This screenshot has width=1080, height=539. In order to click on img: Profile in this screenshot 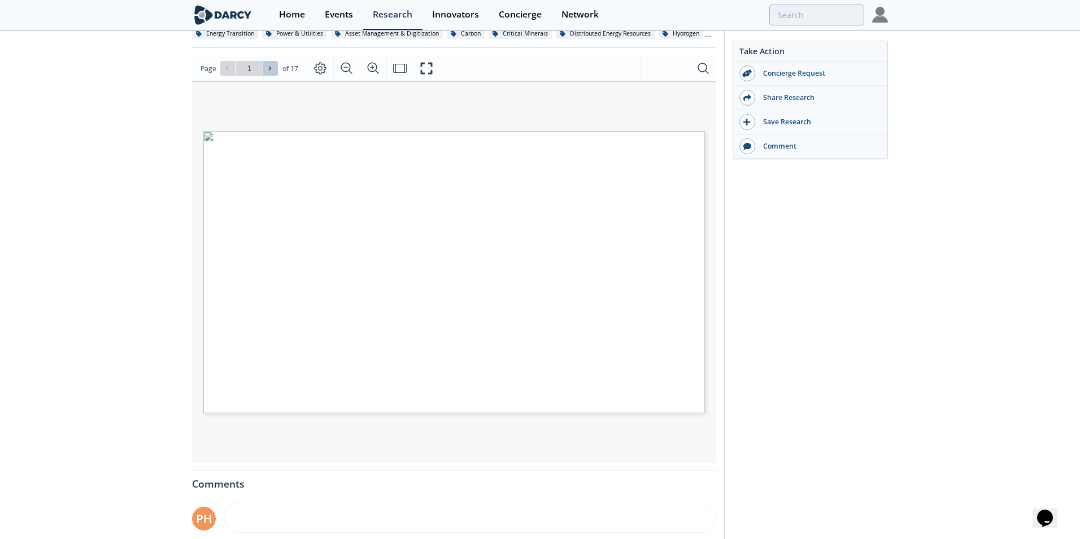, I will do `click(880, 15)`.